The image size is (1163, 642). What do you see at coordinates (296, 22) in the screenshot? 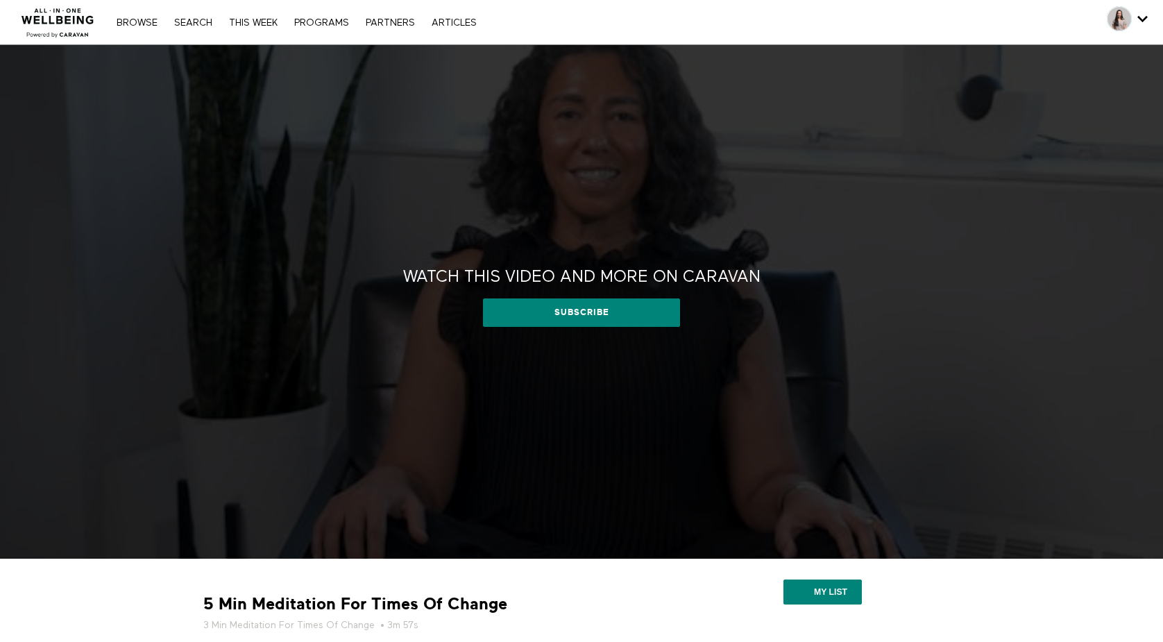
I see `nav: Primary` at bounding box center [296, 22].